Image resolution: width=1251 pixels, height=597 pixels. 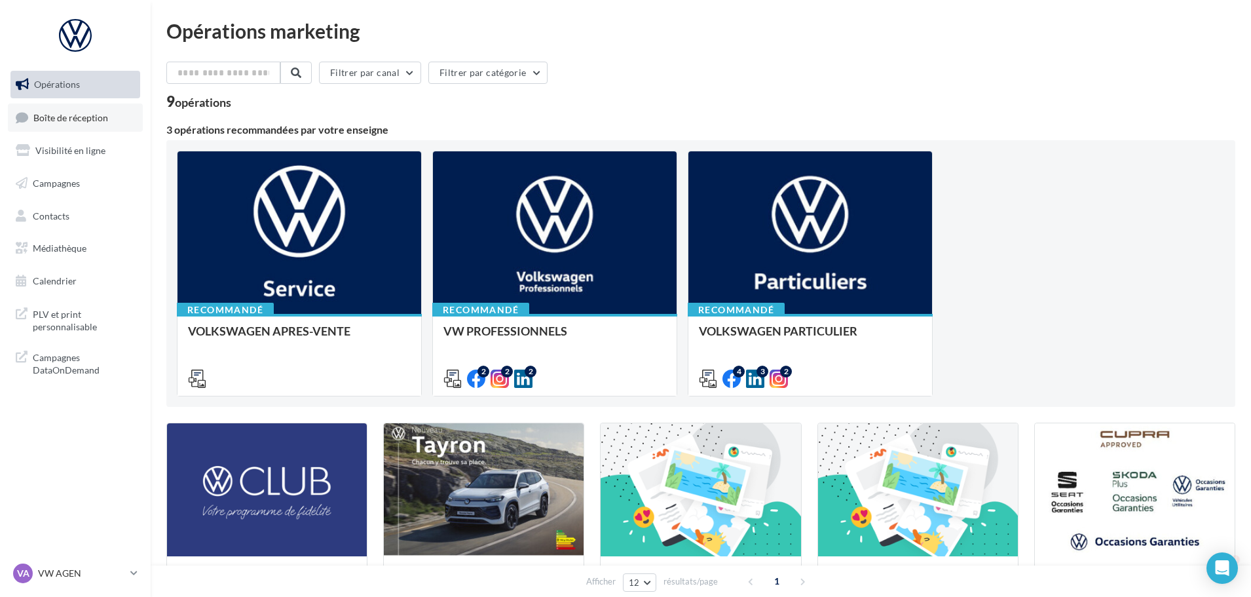 I want to click on span: VOLKSWAGEN APRES-VENTE, so click(x=269, y=331).